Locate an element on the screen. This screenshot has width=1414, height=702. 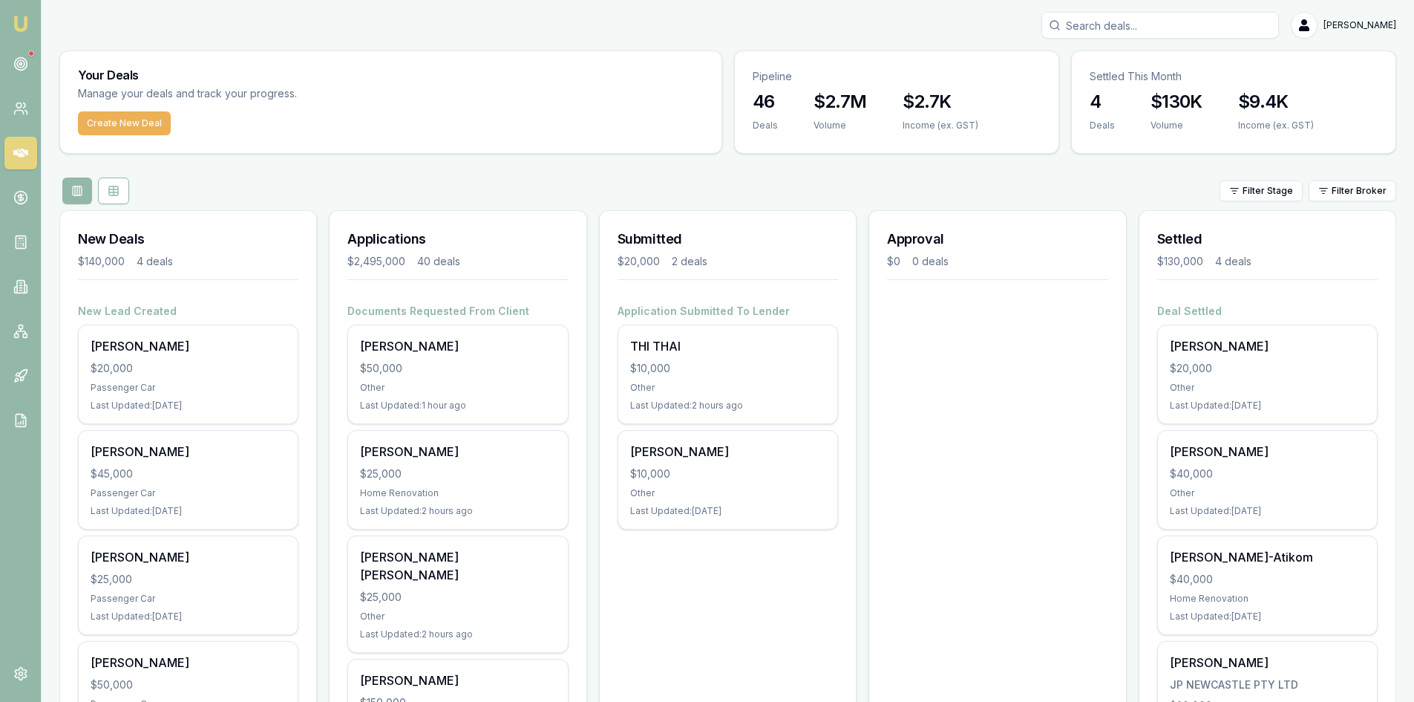
a: Create New Deal is located at coordinates (124, 123).